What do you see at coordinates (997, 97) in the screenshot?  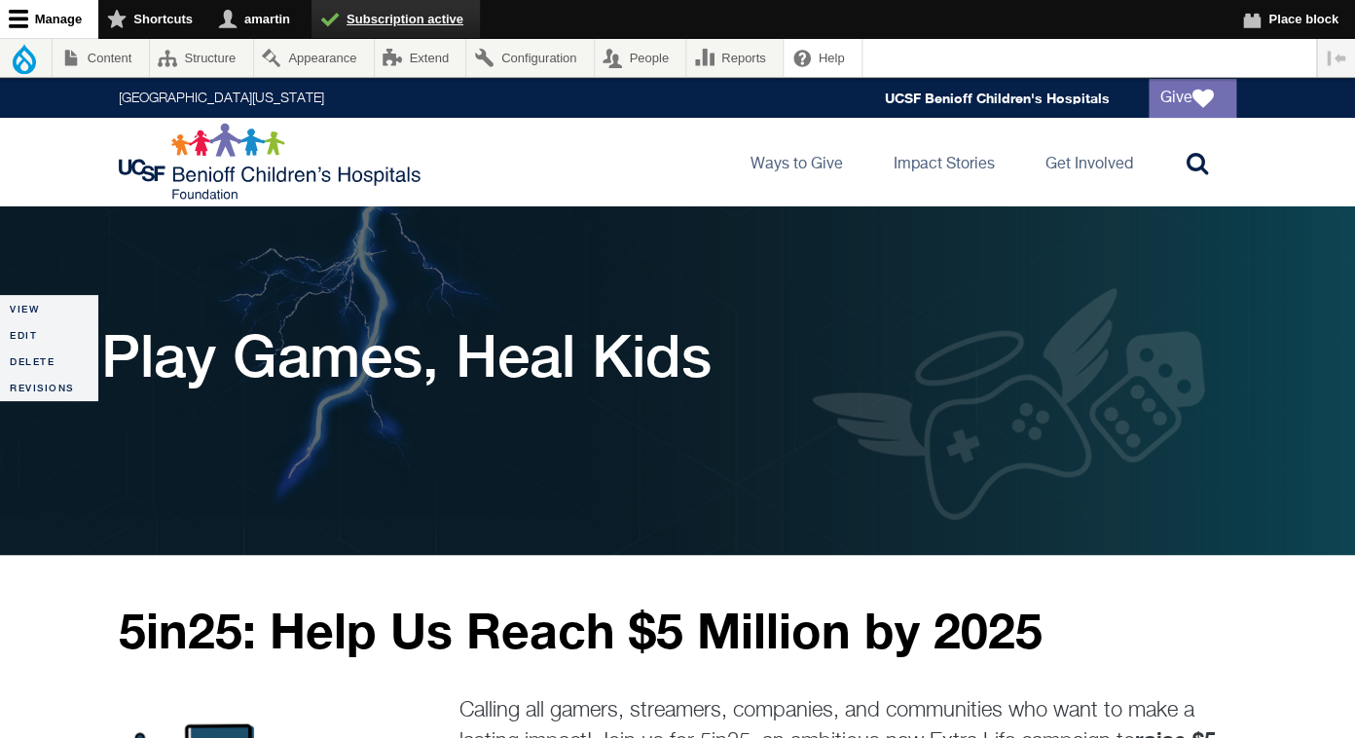 I see `a: UCSF Benioff Children's Hospitals` at bounding box center [997, 97].